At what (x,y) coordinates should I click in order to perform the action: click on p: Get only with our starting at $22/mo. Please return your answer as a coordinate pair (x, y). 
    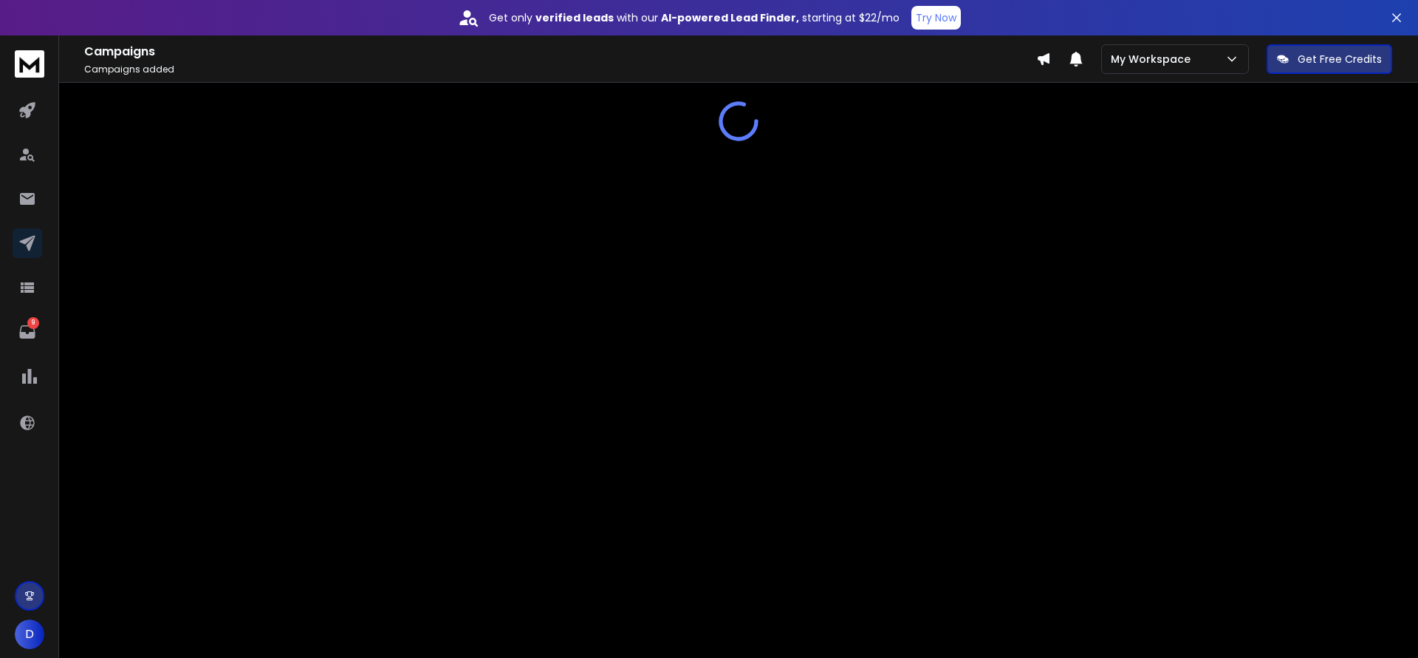
    Looking at the image, I should click on (694, 18).